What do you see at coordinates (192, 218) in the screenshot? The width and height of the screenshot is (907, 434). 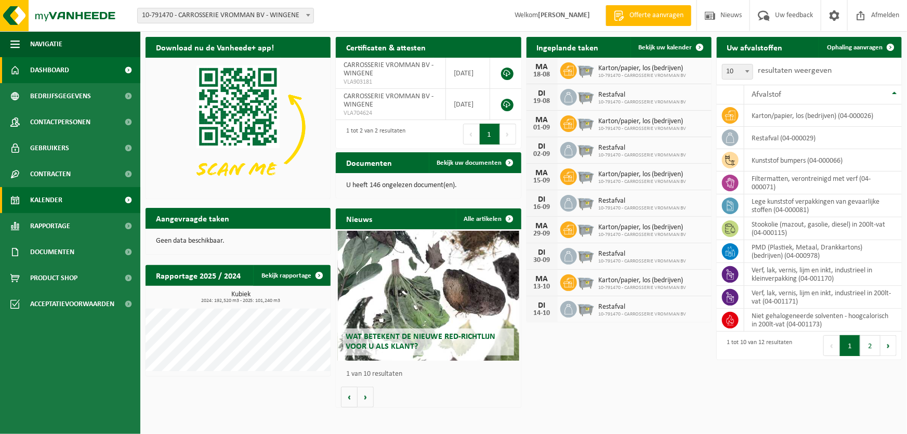 I see `h2: Aangevraagde taken` at bounding box center [192, 218].